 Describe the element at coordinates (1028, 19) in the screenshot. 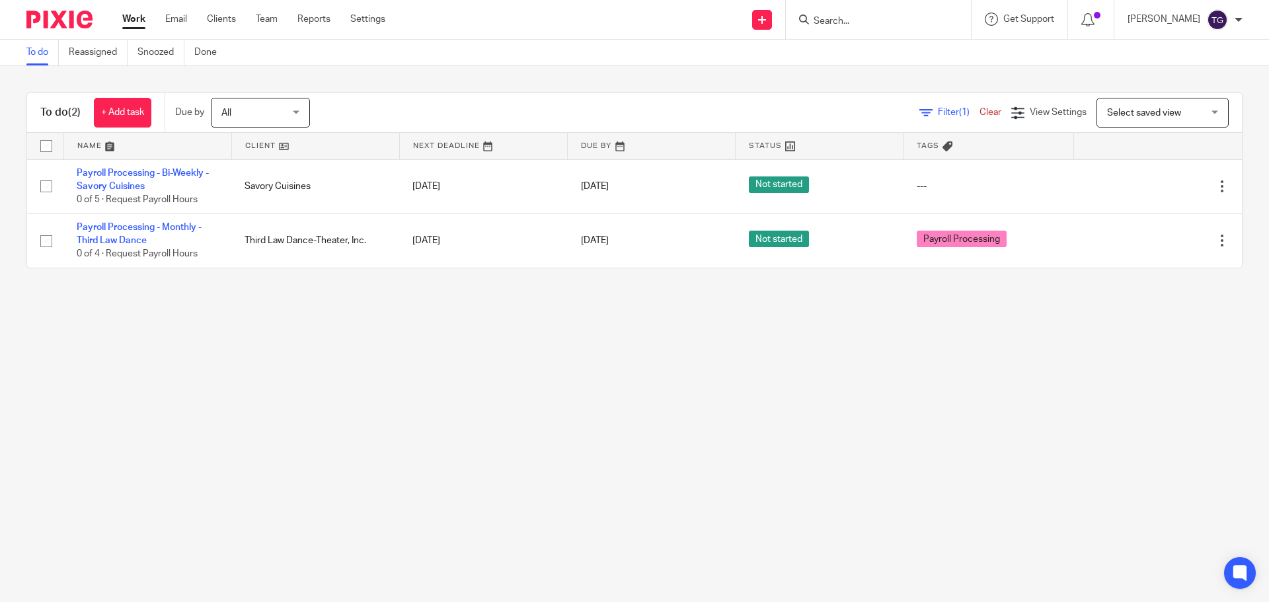

I see `span: Get Support` at that location.